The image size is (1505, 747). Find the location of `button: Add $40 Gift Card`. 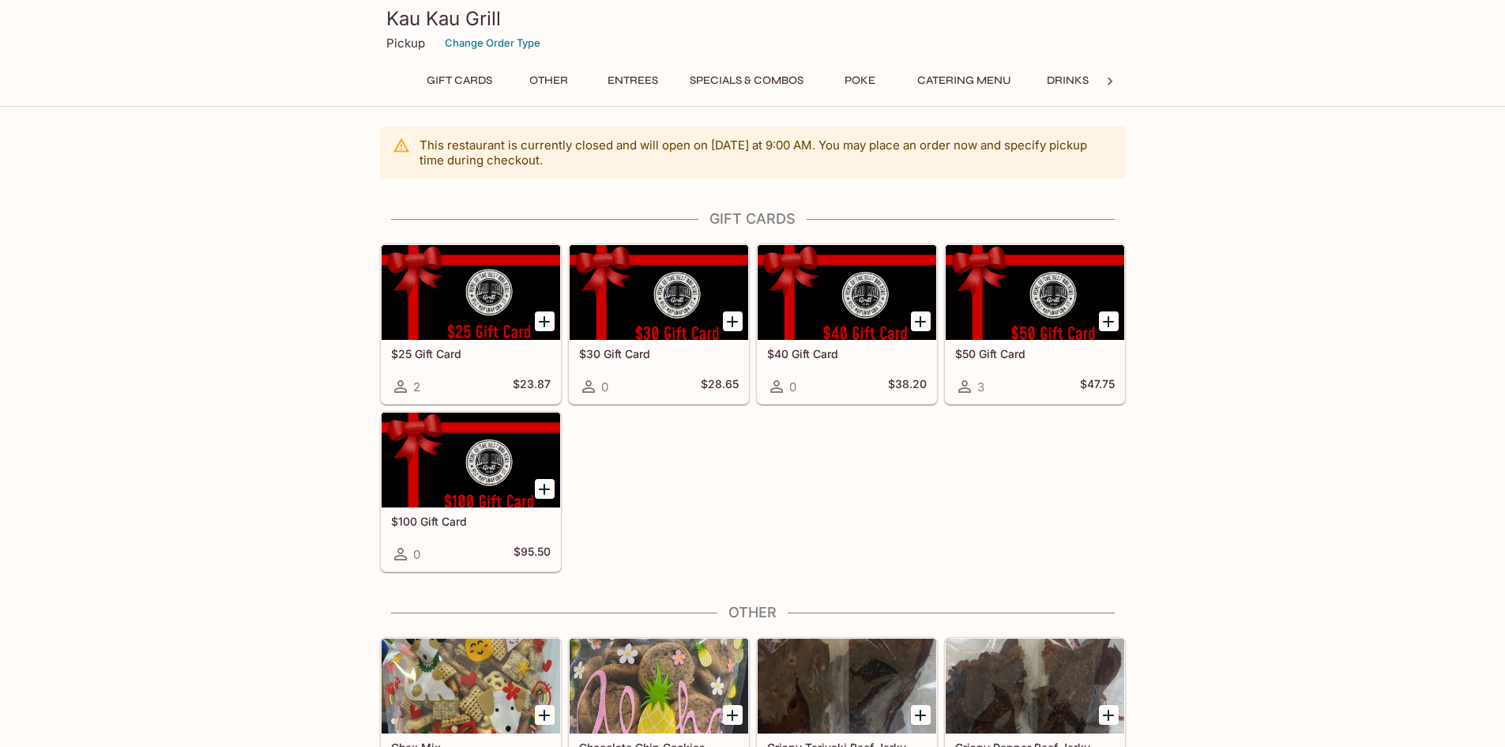

button: Add $40 Gift Card is located at coordinates (920, 321).